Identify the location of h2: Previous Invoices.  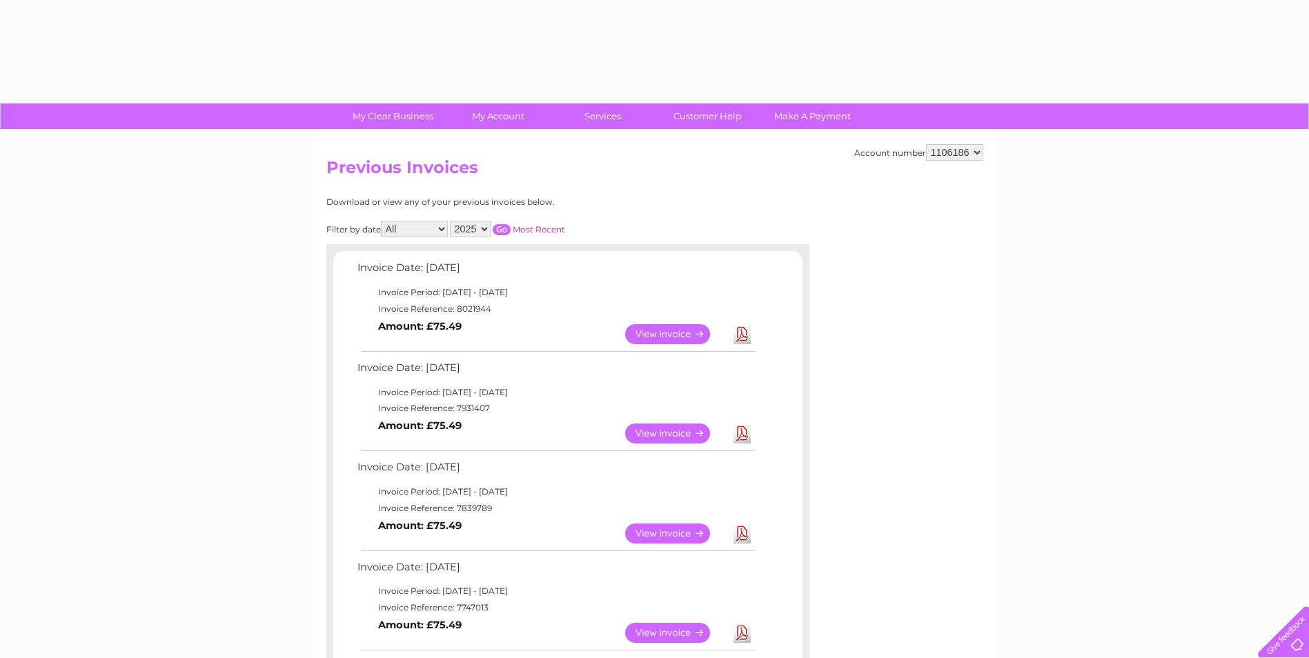
(655, 171).